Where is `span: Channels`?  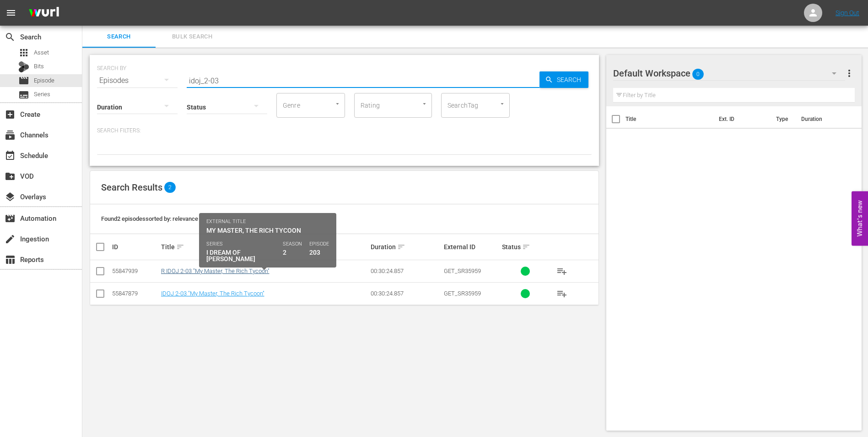 span: Channels is located at coordinates (10, 135).